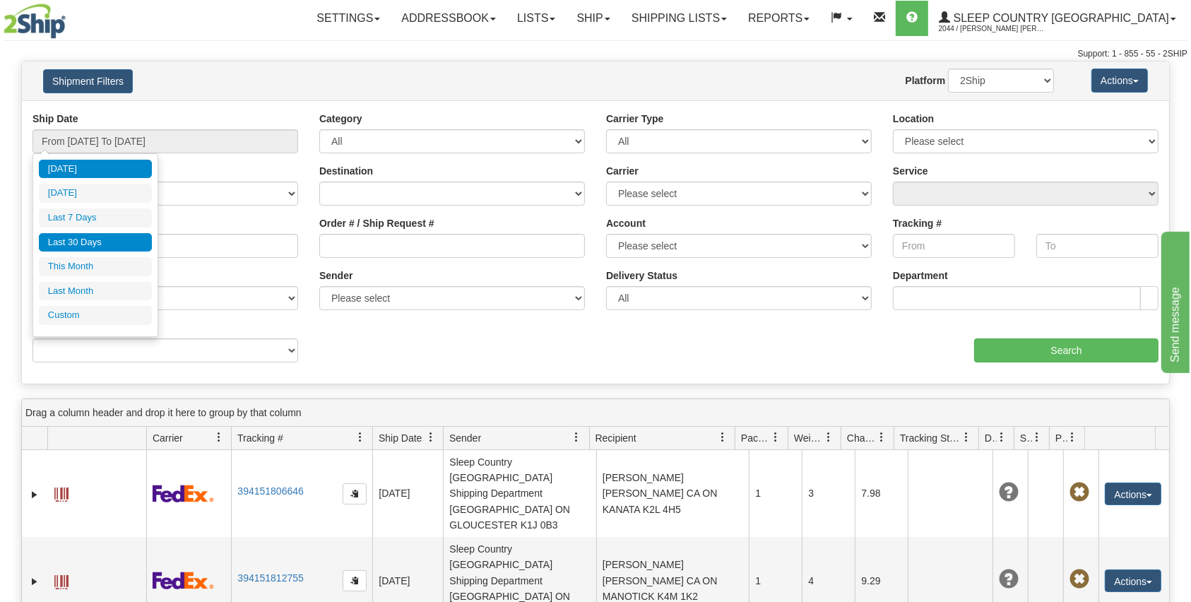 This screenshot has width=1191, height=602. I want to click on a: Ship Date filter column settings, so click(431, 437).